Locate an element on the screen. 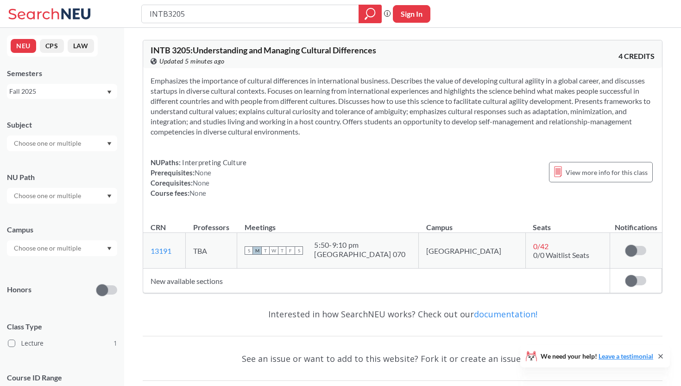 This screenshot has width=681, height=386. a: documentation! is located at coordinates (506, 314).